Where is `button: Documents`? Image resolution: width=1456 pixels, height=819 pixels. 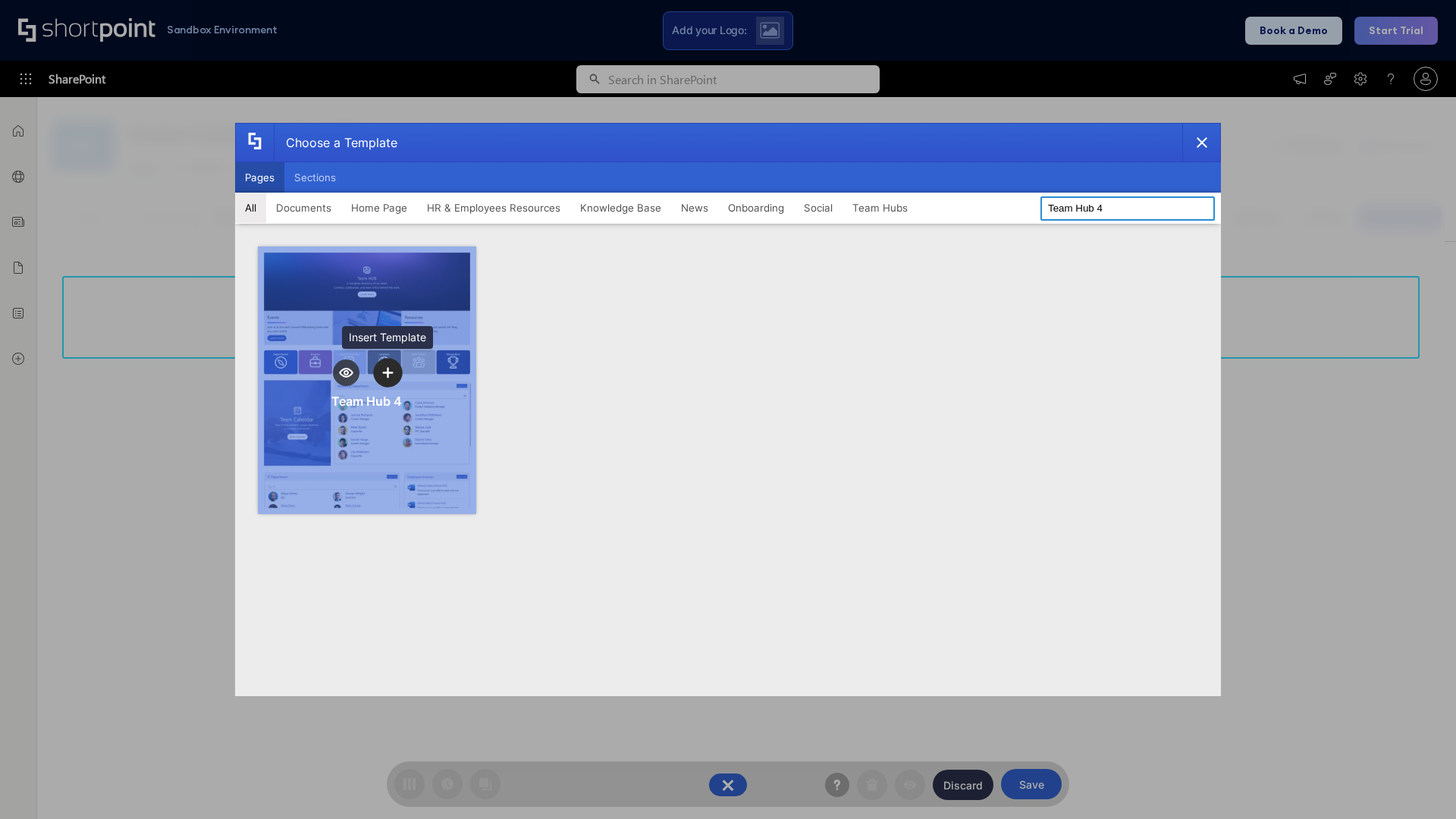 button: Documents is located at coordinates (303, 208).